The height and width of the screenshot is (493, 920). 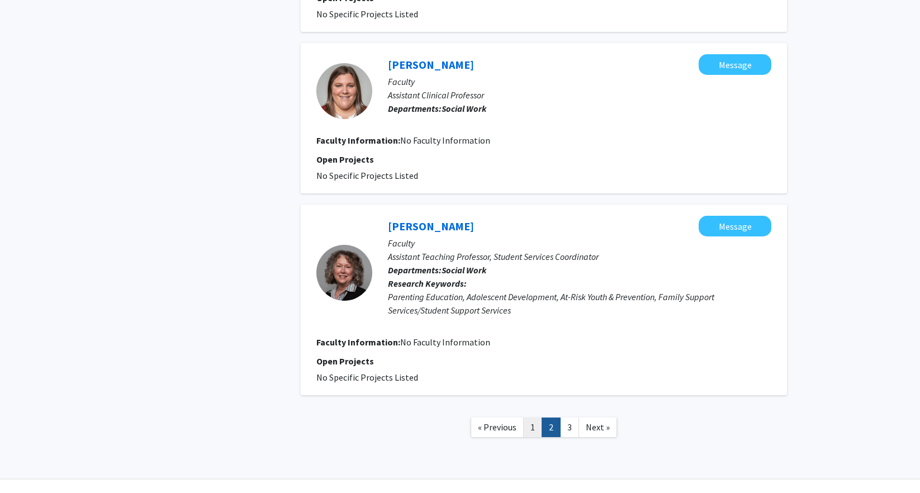 I want to click on p: Assistant Teaching Professor, Student Services Coordinator, so click(x=579, y=256).